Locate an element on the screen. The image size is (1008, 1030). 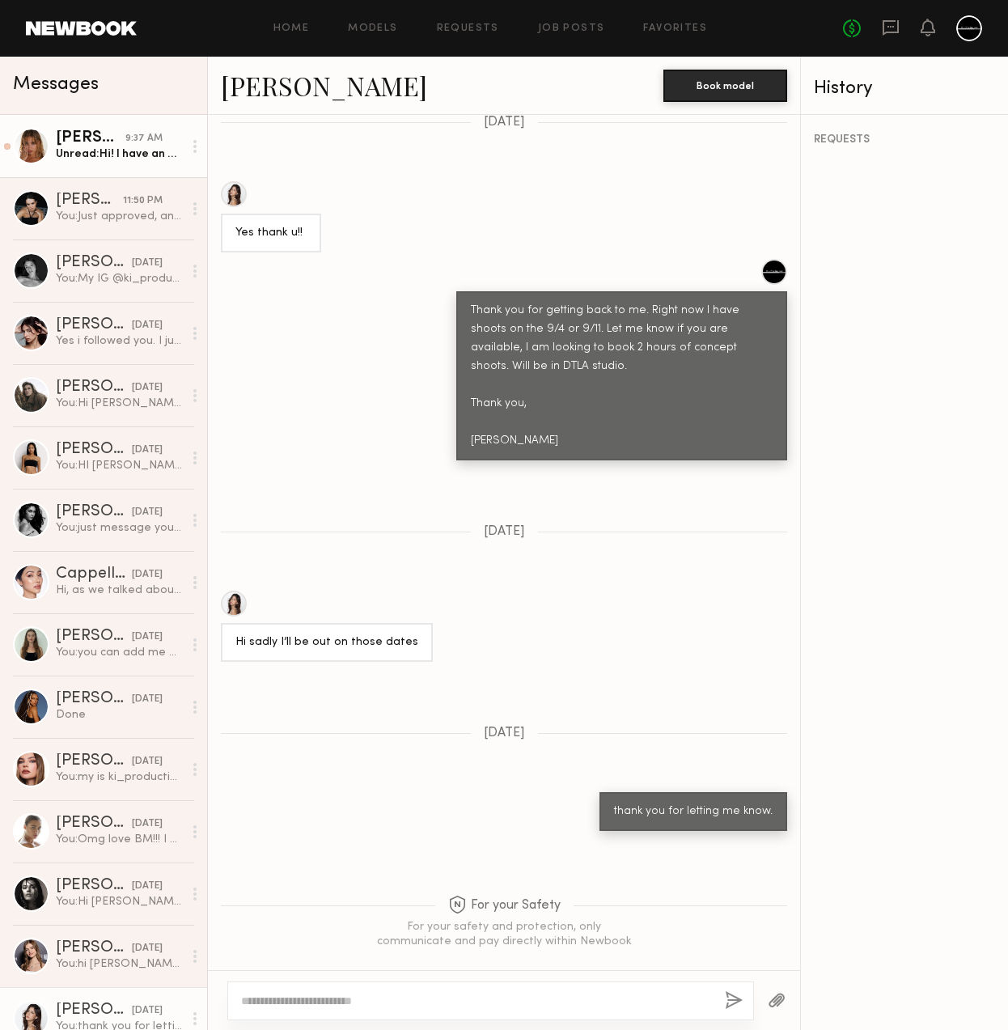
div: Done is located at coordinates (119, 715).